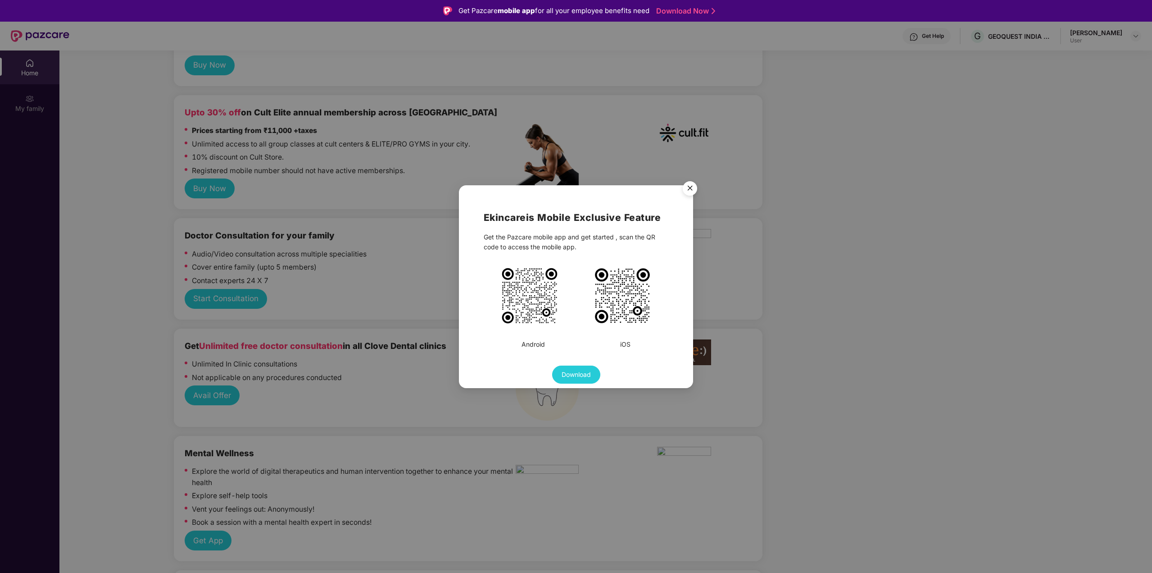  Describe the element at coordinates (690, 189) in the screenshot. I see `img: svg+xml;base64,PHN2ZyB4bWxucz0iaHR0cDovL3d3dy53My5vcmcvMjAwMC9zdmciIHdpZHRoPSI1NiIgaGVpZ2h0PSI1Ni...` at that location.